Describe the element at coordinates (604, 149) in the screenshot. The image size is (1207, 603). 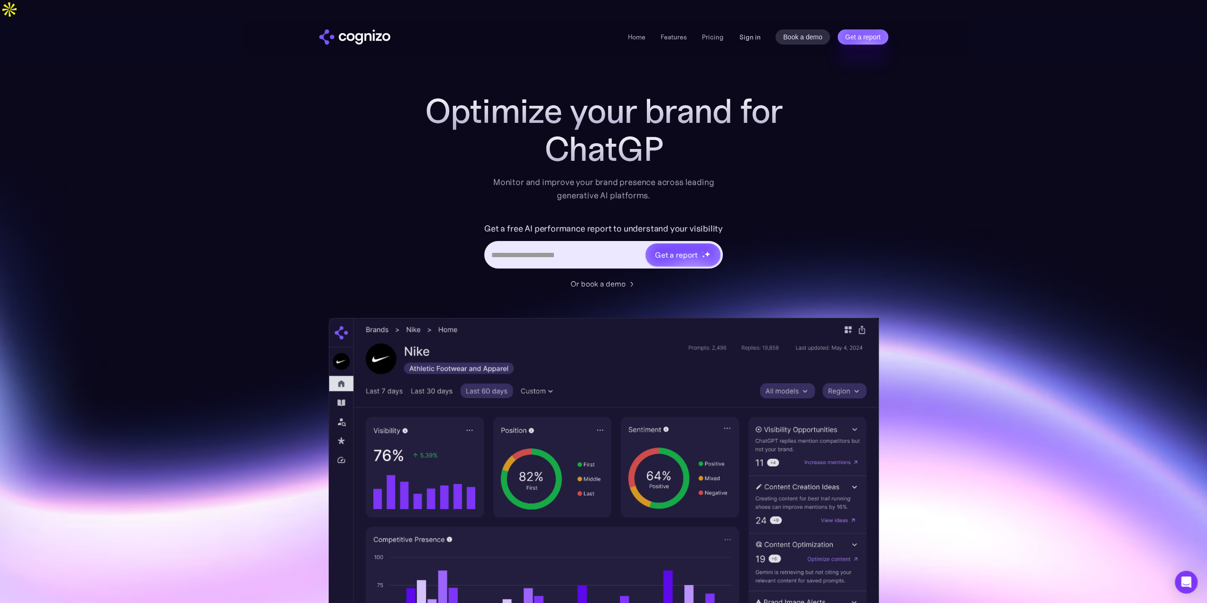
I see `div: ChatGP` at that location.